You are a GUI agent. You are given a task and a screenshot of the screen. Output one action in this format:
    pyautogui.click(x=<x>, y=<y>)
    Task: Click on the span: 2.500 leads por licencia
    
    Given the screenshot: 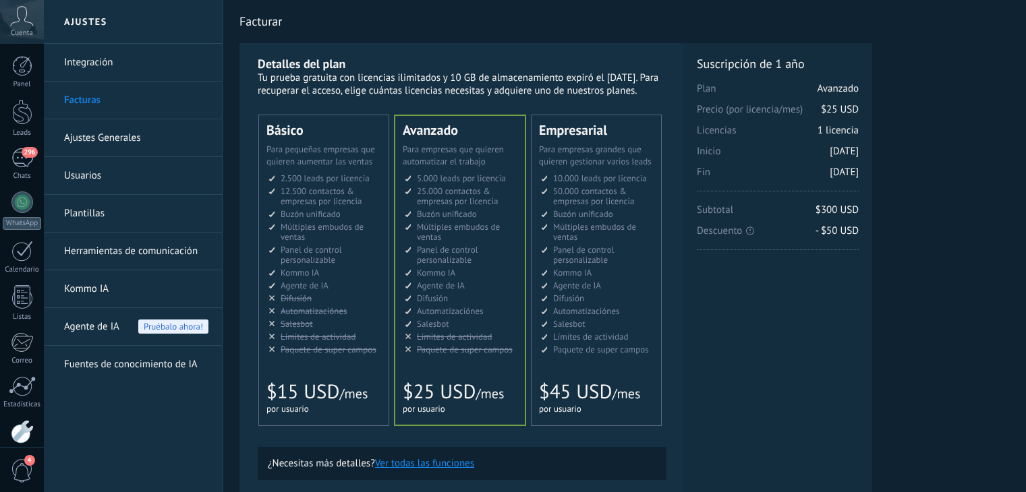 What is the action you would take?
    pyautogui.click(x=325, y=178)
    